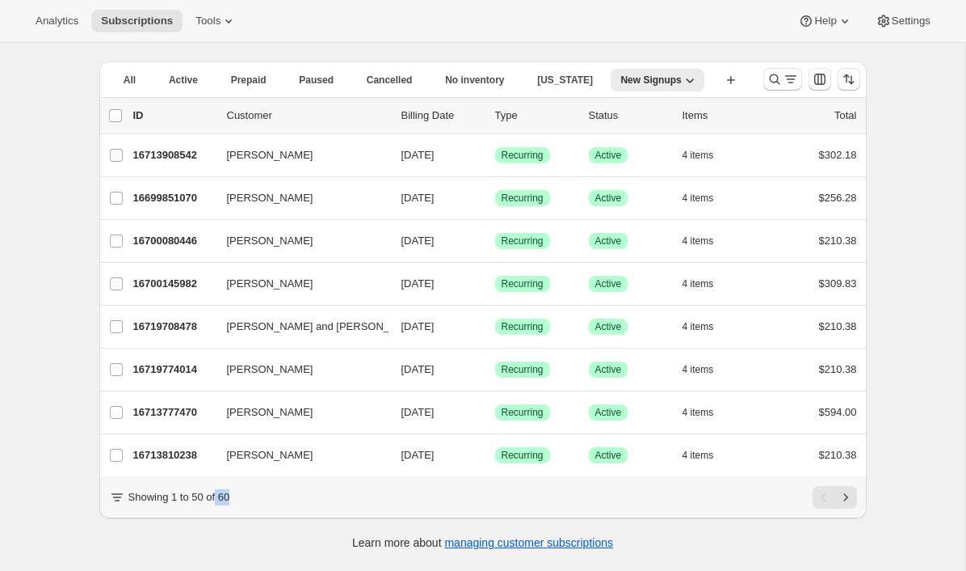 The image size is (966, 571). Describe the element at coordinates (174, 198) in the screenshot. I see `p: 16699851070` at that location.